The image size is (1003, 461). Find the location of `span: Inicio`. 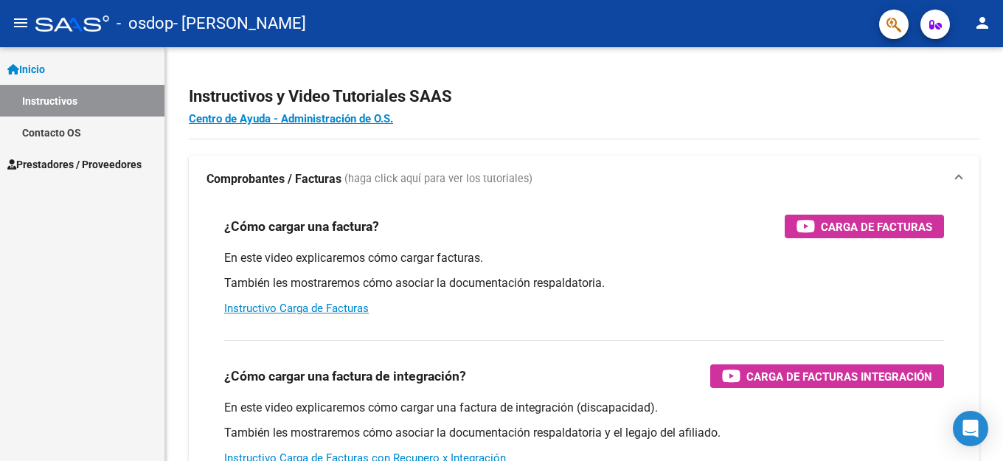

span: Inicio is located at coordinates (26, 69).